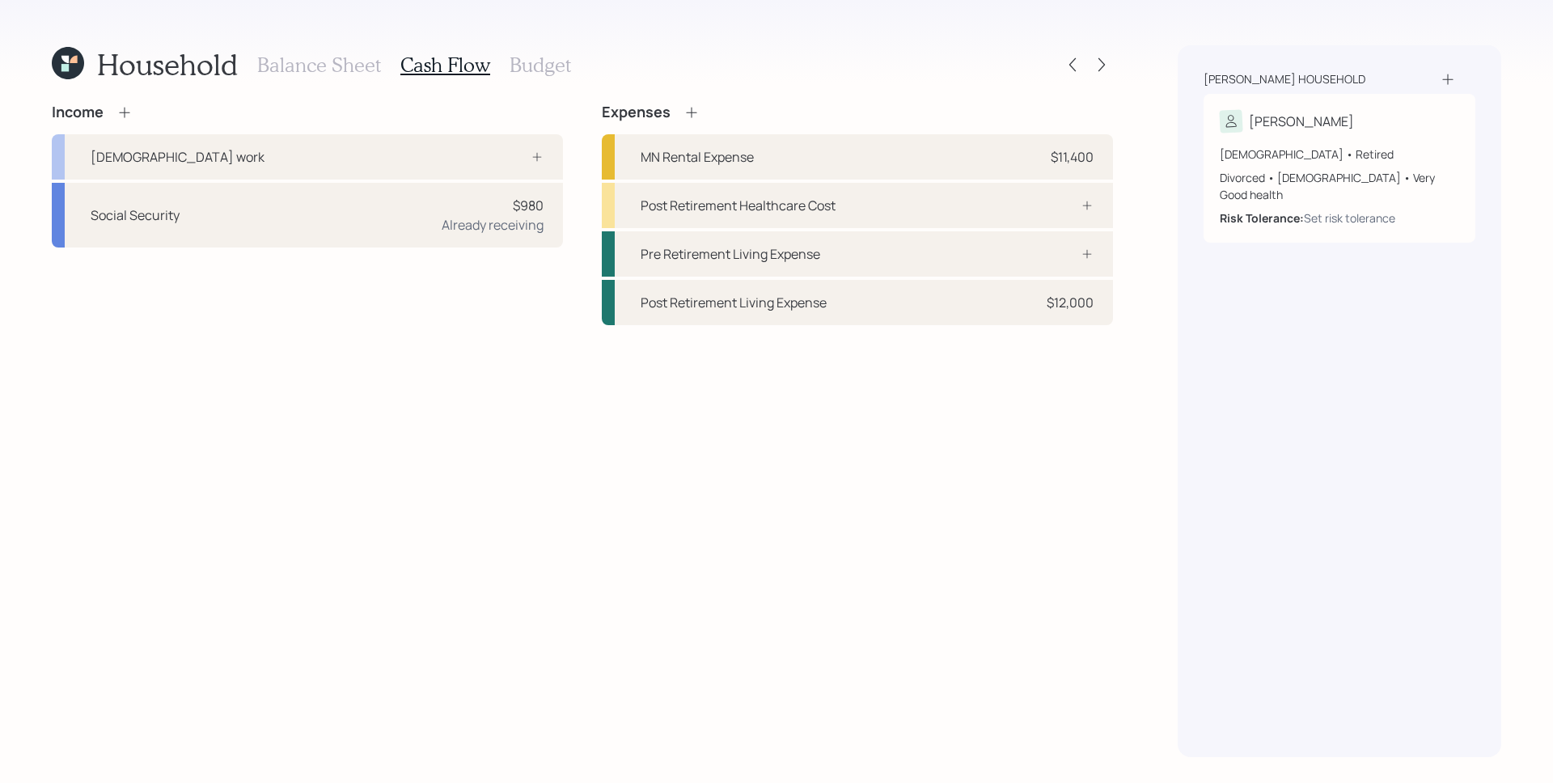  I want to click on h1: Household, so click(167, 64).